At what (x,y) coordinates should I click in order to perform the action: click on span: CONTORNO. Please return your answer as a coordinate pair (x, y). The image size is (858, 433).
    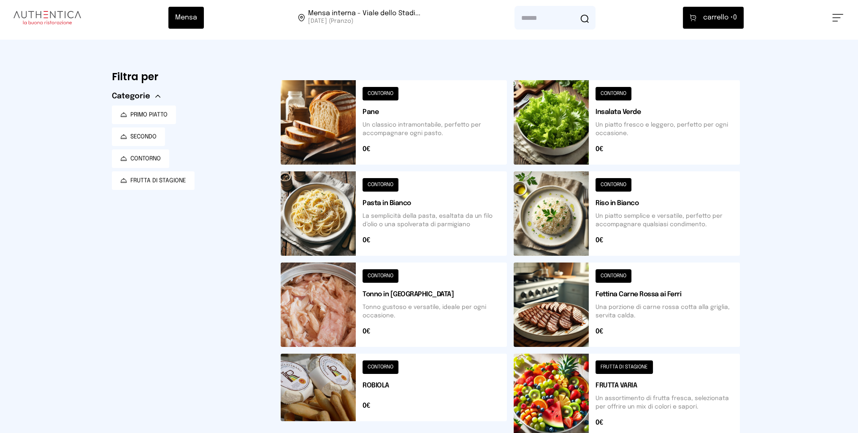
    Looking at the image, I should click on (146, 159).